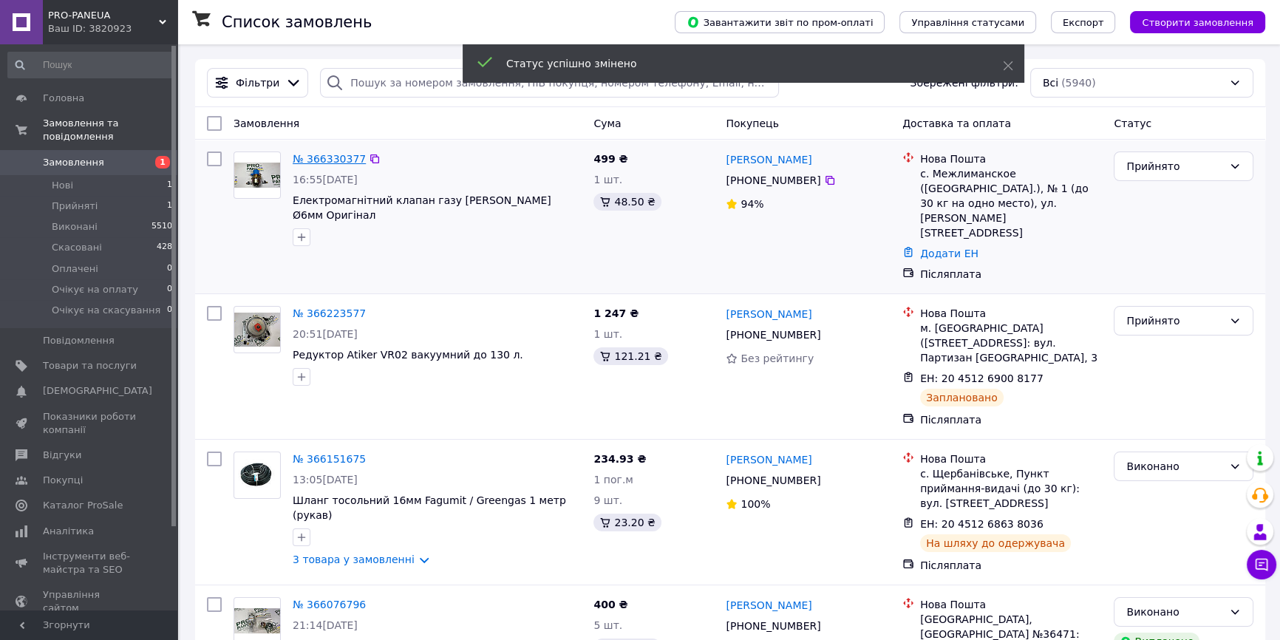 The height and width of the screenshot is (640, 1280). I want to click on a: Створити замовлення, so click(1190, 21).